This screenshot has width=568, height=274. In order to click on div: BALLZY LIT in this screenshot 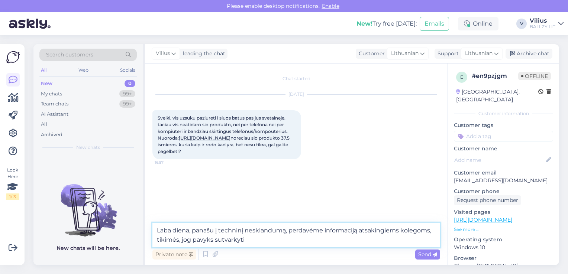, I will do `click(543, 27)`.